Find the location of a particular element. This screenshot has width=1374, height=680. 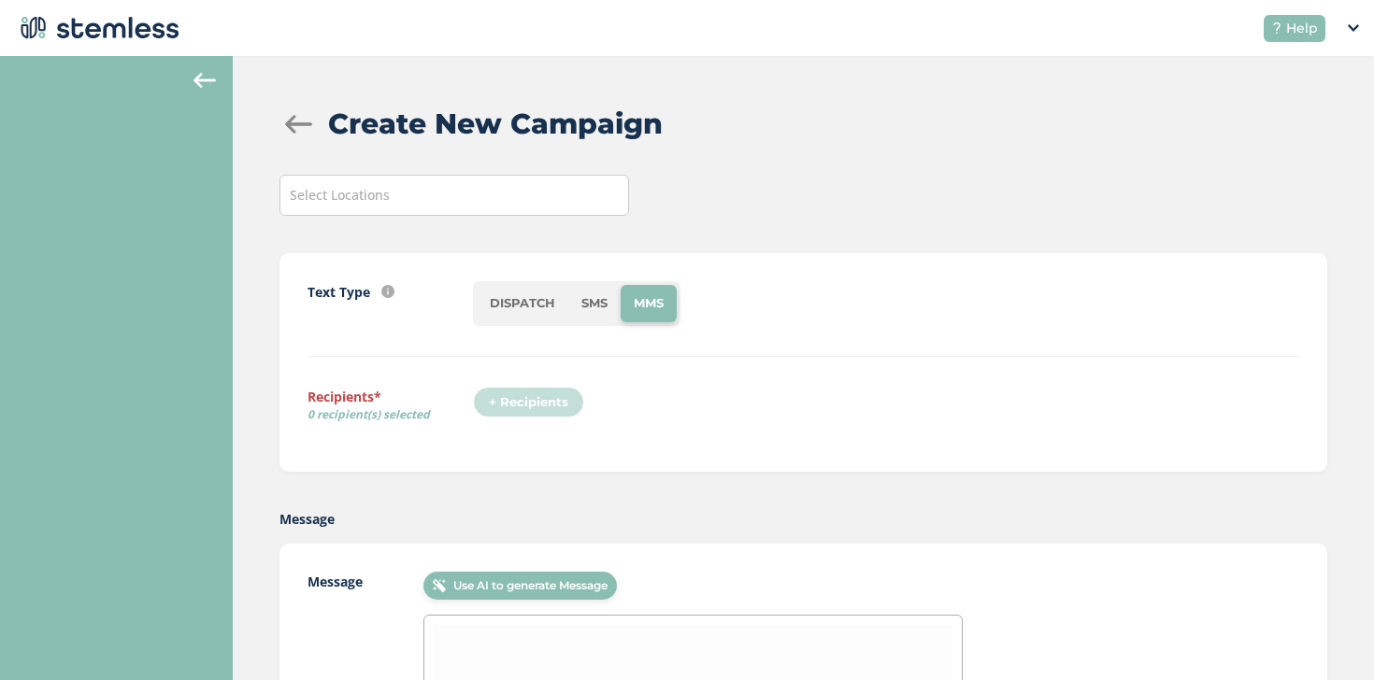

img: icon-help-white-03924b79.svg is located at coordinates (1277, 28).